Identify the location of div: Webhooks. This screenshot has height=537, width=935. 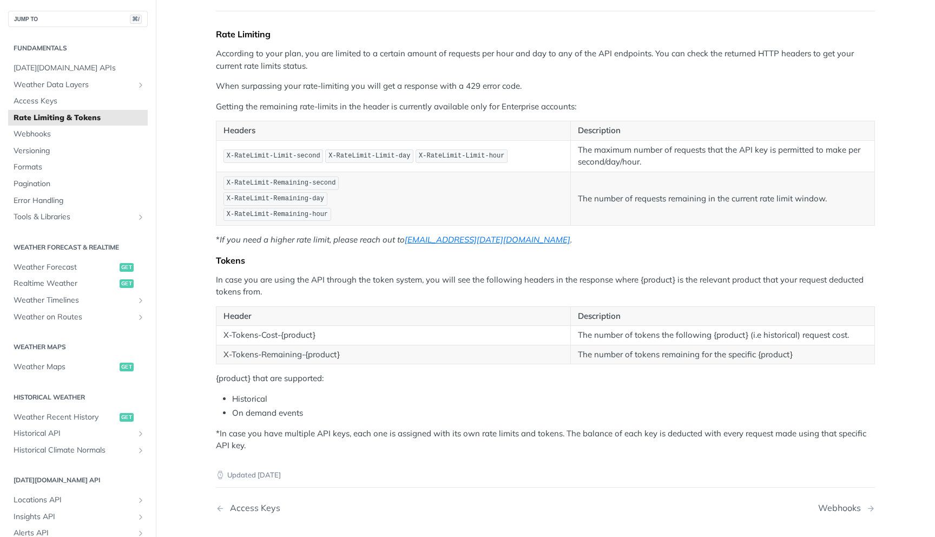
(842, 508).